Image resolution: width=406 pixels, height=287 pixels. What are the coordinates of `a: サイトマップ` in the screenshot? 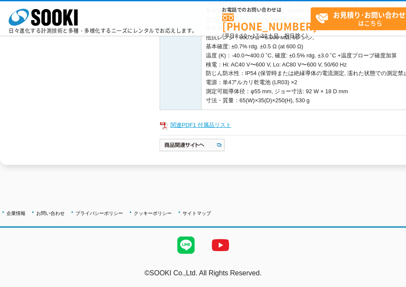 It's located at (197, 213).